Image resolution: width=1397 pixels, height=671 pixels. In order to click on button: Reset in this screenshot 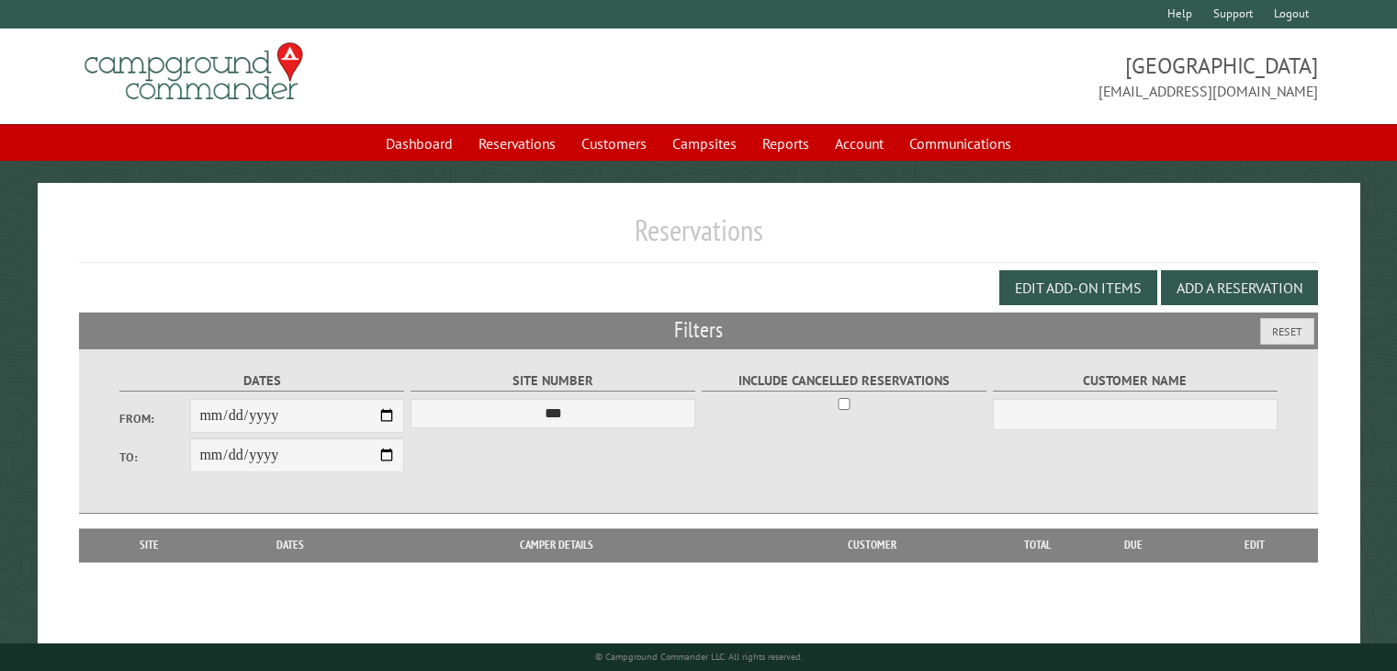, I will do `click(1287, 331)`.